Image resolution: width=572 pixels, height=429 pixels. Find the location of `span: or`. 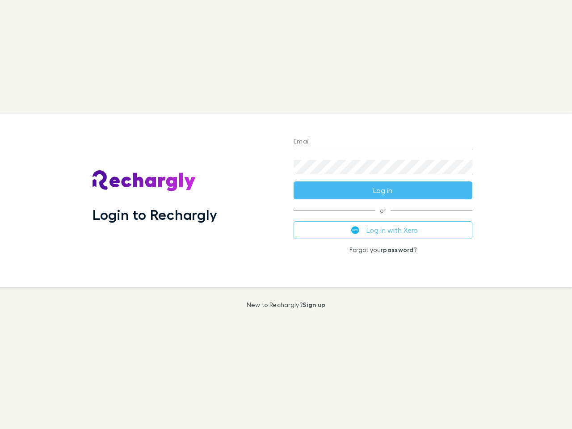

span: or is located at coordinates (383, 210).